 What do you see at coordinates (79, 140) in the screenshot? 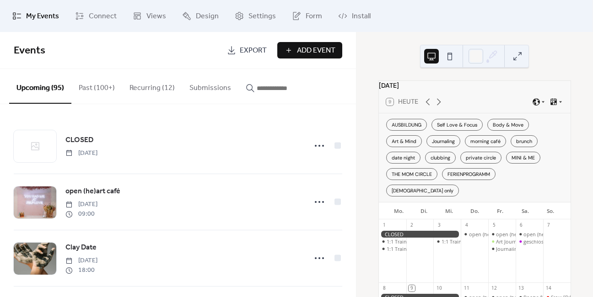
I see `span: CLOSED` at bounding box center [79, 140].